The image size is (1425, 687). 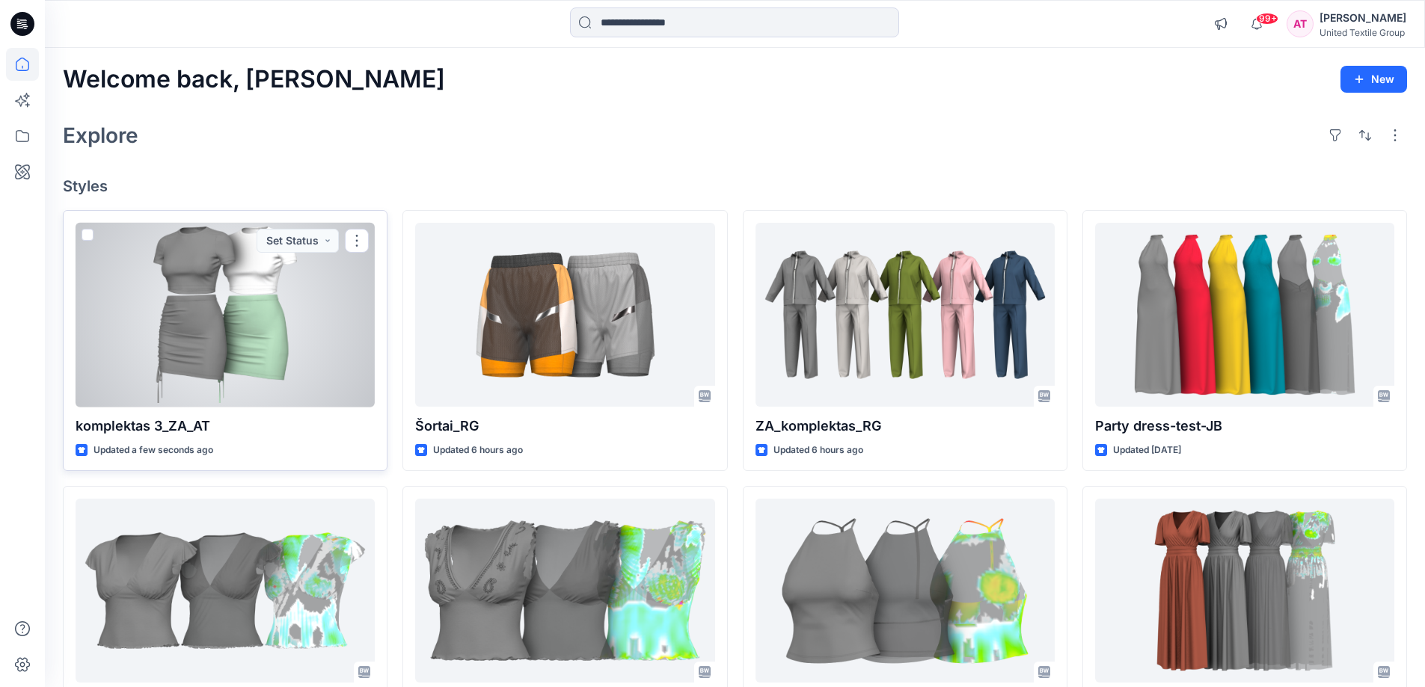 I want to click on div: AT, so click(x=1300, y=24).